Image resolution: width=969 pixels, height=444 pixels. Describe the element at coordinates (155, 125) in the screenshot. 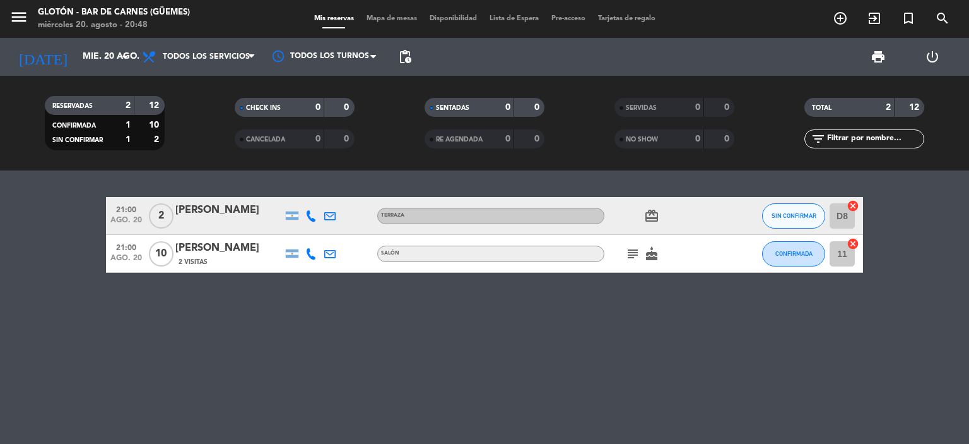

I see `strong: 10` at that location.